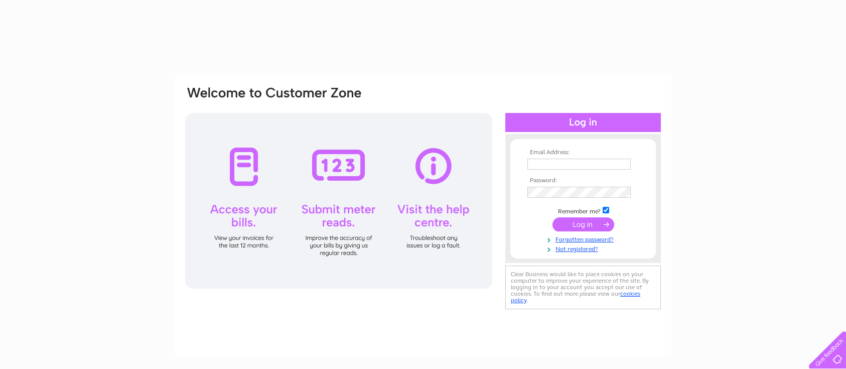 The height and width of the screenshot is (369, 846). Describe the element at coordinates (584, 248) in the screenshot. I see `a: Not registered?` at that location.